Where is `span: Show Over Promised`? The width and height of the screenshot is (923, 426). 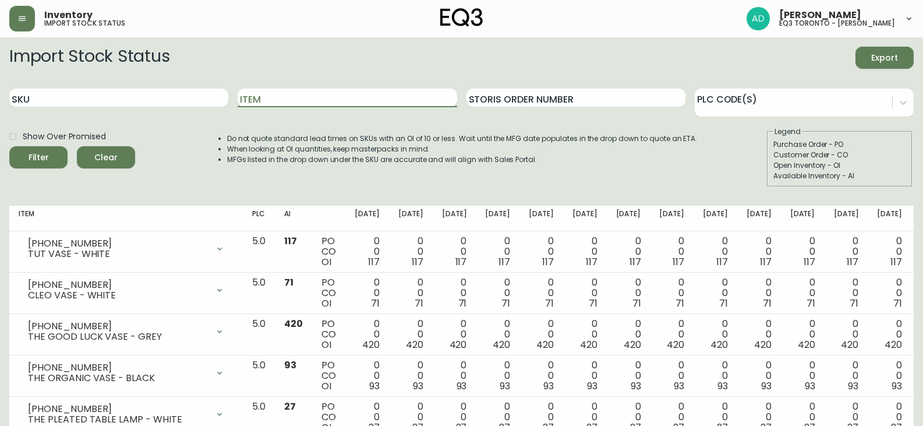 span: Show Over Promised is located at coordinates (64, 136).